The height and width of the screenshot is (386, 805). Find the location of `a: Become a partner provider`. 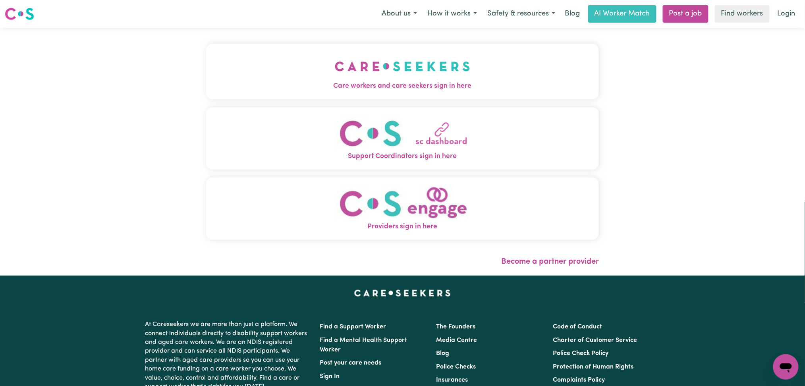

a: Become a partner provider is located at coordinates (550, 262).